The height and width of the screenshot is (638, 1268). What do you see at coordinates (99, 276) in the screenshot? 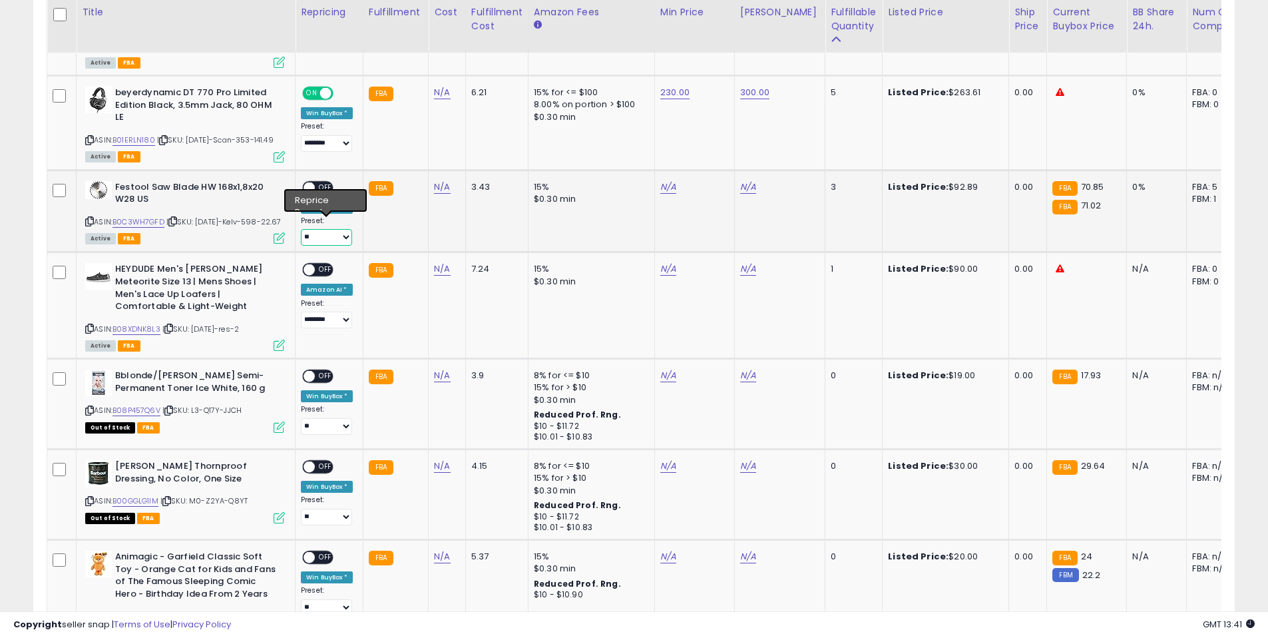
I see `img: 41wr4KDHZpL._SL40_.jpg` at bounding box center [99, 276].